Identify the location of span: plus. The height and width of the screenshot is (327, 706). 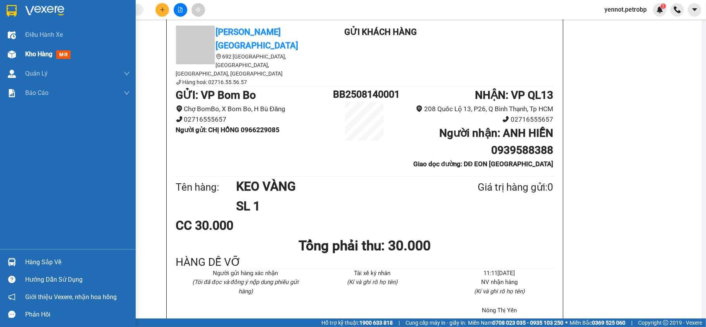
(163, 10).